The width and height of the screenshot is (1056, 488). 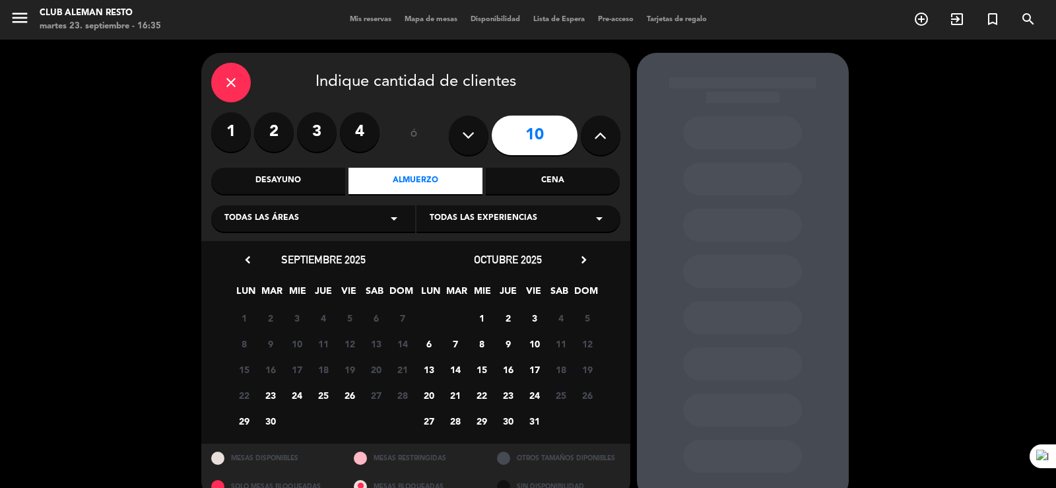 I want to click on span: Mapa de mesas, so click(x=431, y=19).